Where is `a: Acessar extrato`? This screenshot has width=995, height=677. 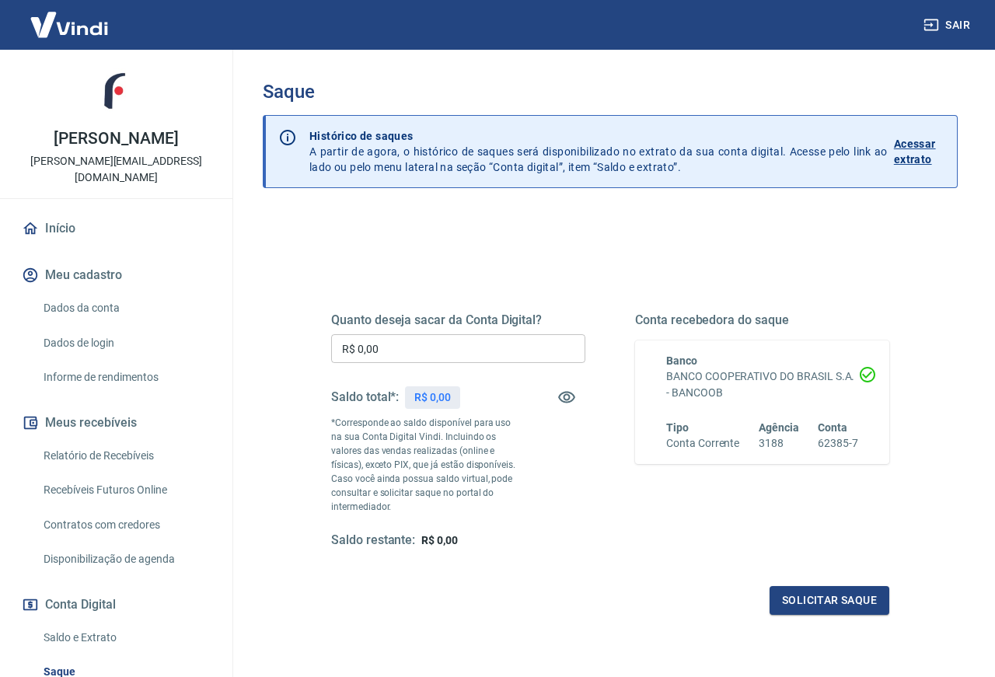 a: Acessar extrato is located at coordinates (919, 152).